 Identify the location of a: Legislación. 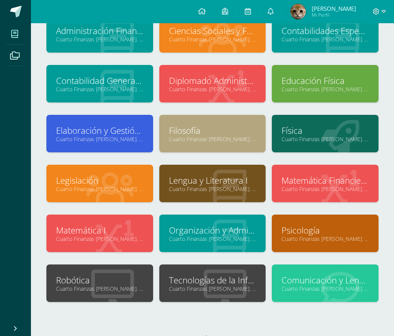
(100, 180).